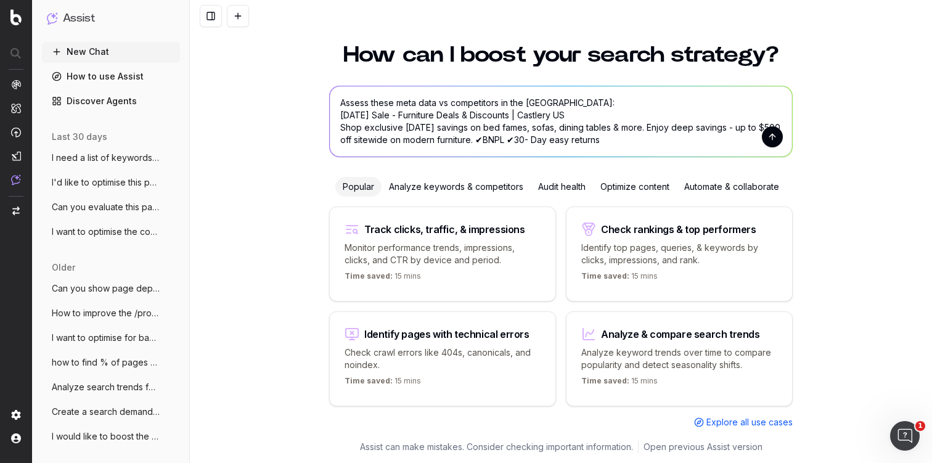 The height and width of the screenshot is (463, 932). Describe the element at coordinates (16, 156) in the screenshot. I see `img: Studio` at that location.